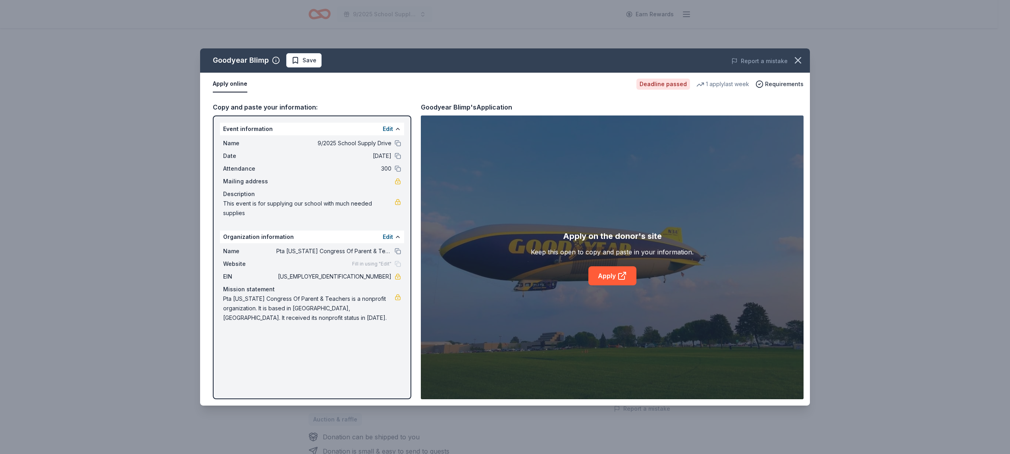 Image resolution: width=1010 pixels, height=454 pixels. I want to click on span: Website, so click(250, 264).